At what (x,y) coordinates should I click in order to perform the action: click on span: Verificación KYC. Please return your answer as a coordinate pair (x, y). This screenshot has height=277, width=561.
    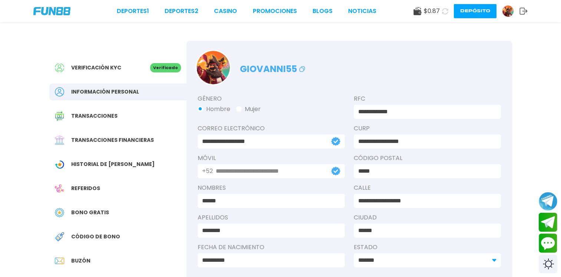
    Looking at the image, I should click on (96, 68).